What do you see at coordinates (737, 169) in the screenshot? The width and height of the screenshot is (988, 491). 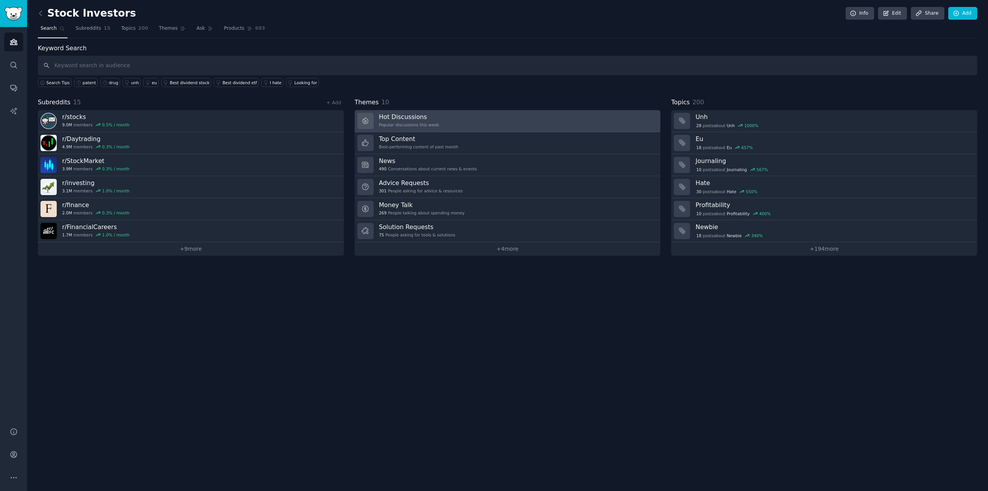 I see `span: Journaling` at bounding box center [737, 169].